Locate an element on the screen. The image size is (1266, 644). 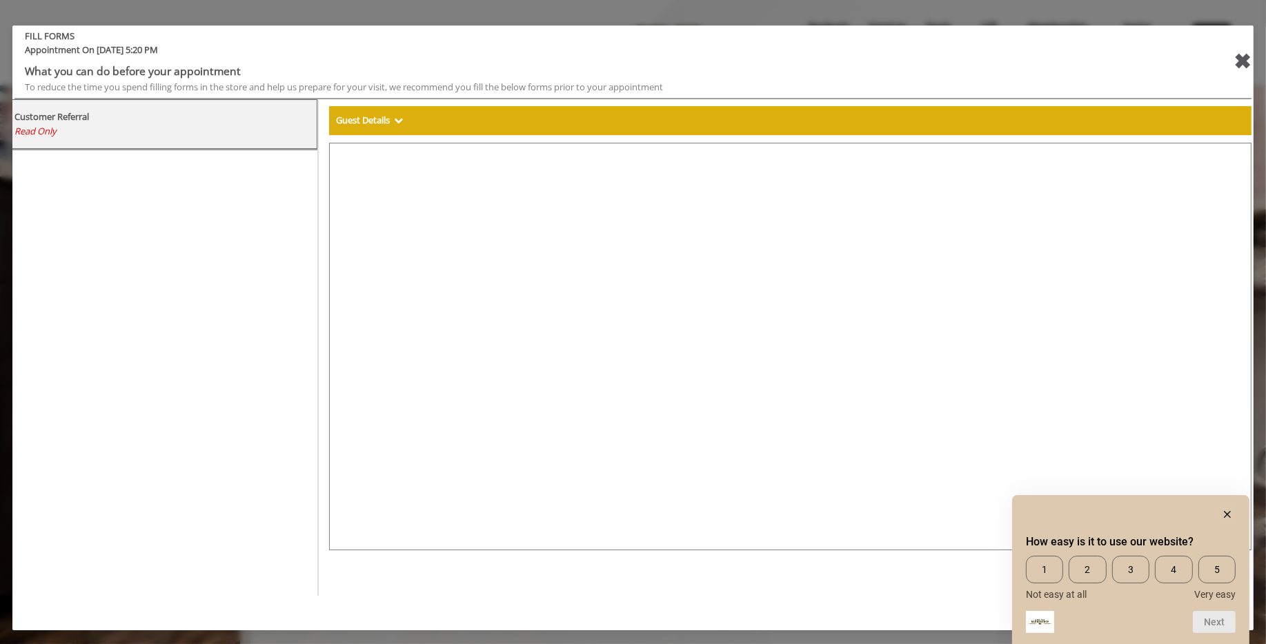
h2: How easy is it to use our website? Select an option from 1 to 5, with 1 being Not easy at all and... is located at coordinates (1131, 542).